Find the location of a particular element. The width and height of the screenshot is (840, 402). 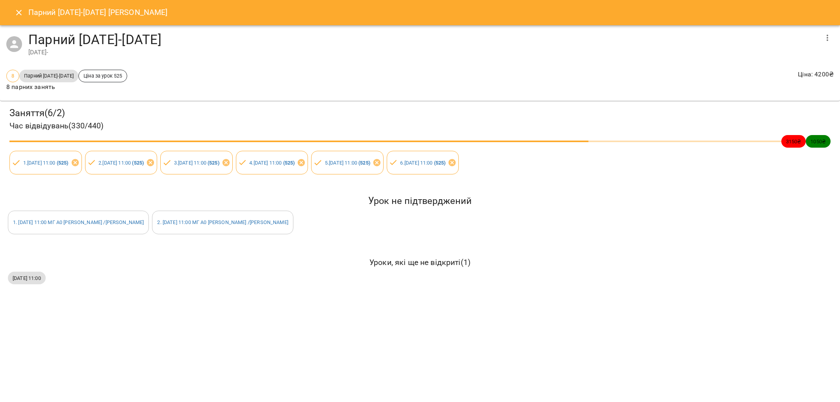

p: 8 парних занять is located at coordinates (67, 87).